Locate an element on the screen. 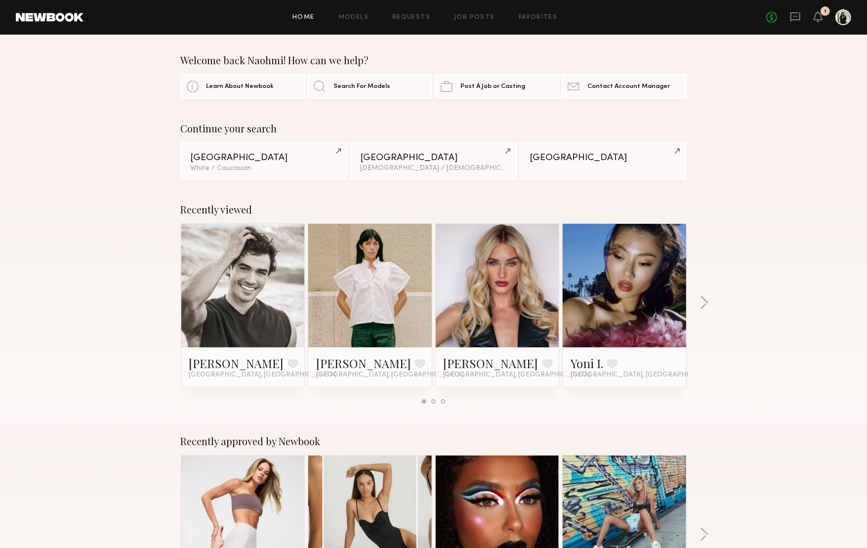  a: Job Posts is located at coordinates (474, 17).